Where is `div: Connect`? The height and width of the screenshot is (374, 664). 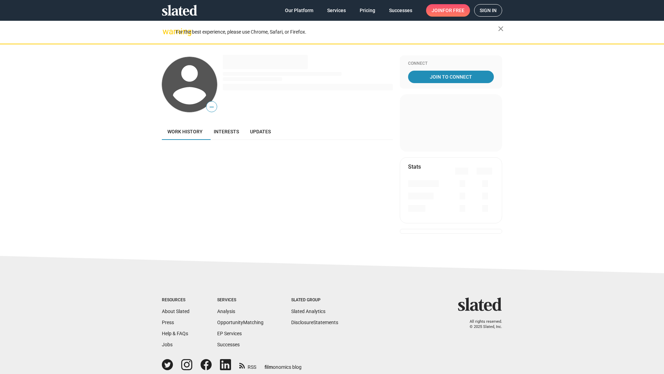
div: Connect is located at coordinates (451, 64).